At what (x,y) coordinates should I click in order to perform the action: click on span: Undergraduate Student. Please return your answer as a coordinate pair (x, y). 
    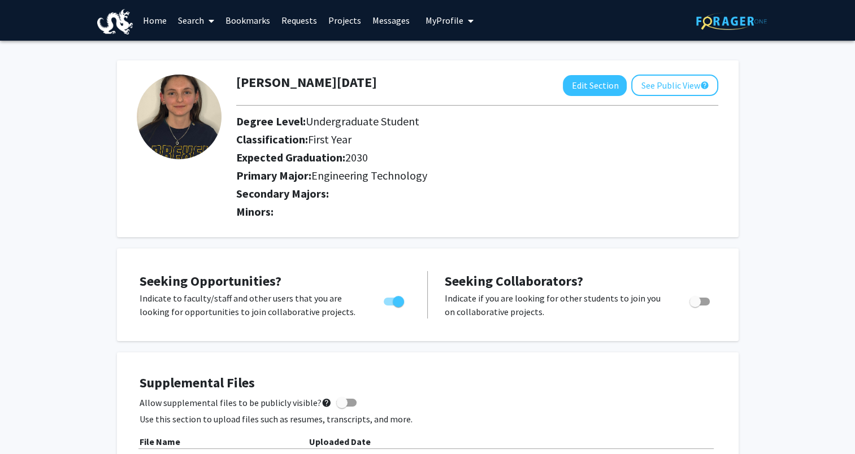
    Looking at the image, I should click on (362, 121).